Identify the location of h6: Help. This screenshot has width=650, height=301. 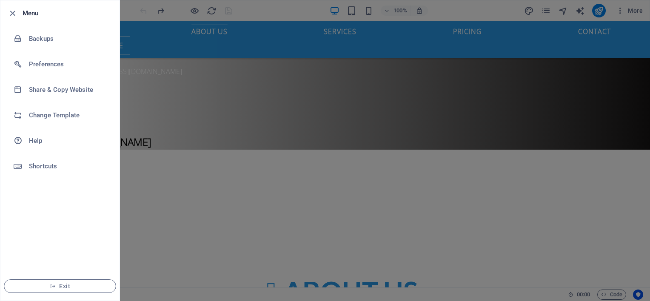
(68, 141).